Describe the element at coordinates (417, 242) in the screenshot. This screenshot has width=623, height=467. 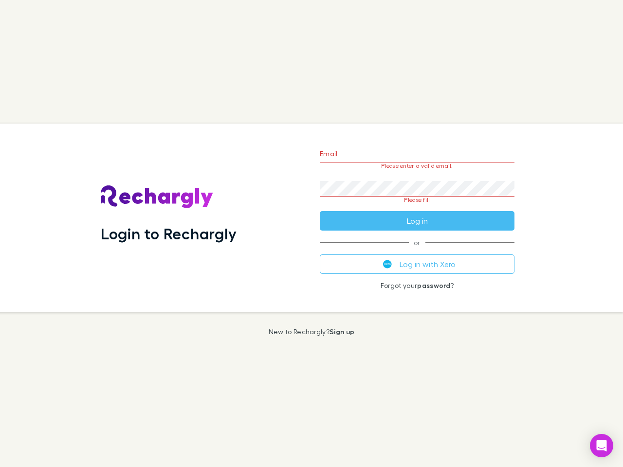
I see `span: or` at that location.